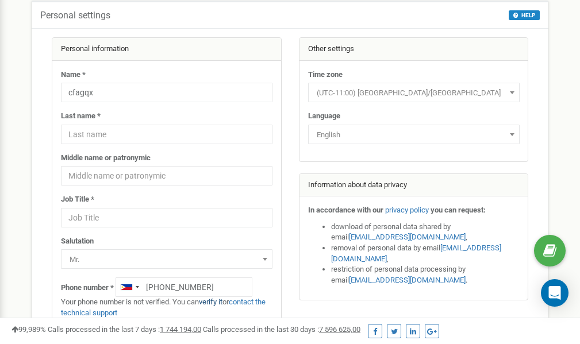 The image size is (580, 344). Describe the element at coordinates (554, 293) in the screenshot. I see `div: Open Intercom Messenger` at that location.